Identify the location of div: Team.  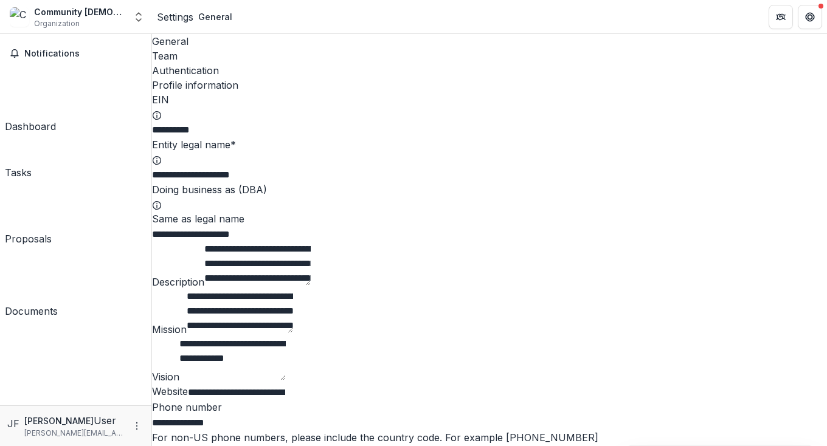
(490, 56).